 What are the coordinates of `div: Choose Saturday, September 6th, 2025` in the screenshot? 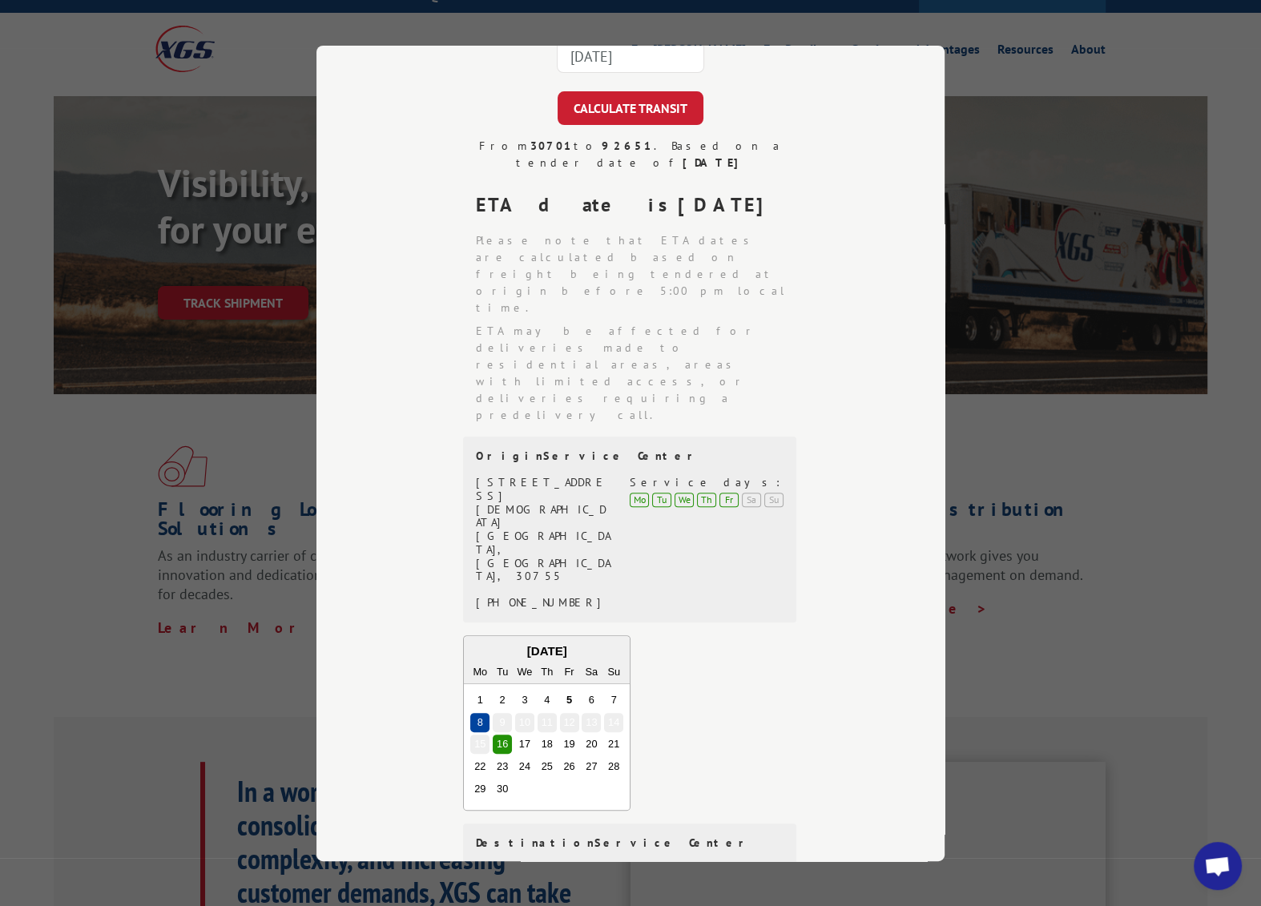 It's located at (591, 700).